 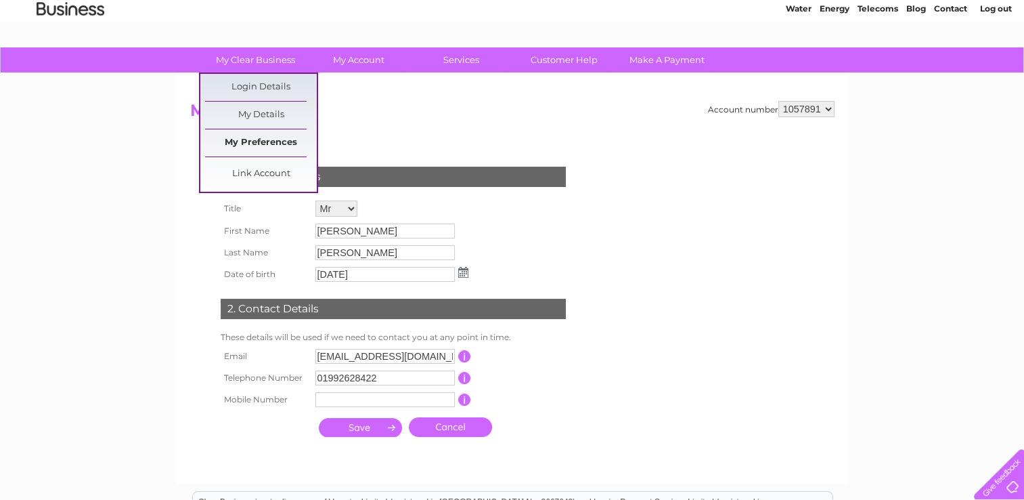 I want to click on a: Log out, so click(x=995, y=62).